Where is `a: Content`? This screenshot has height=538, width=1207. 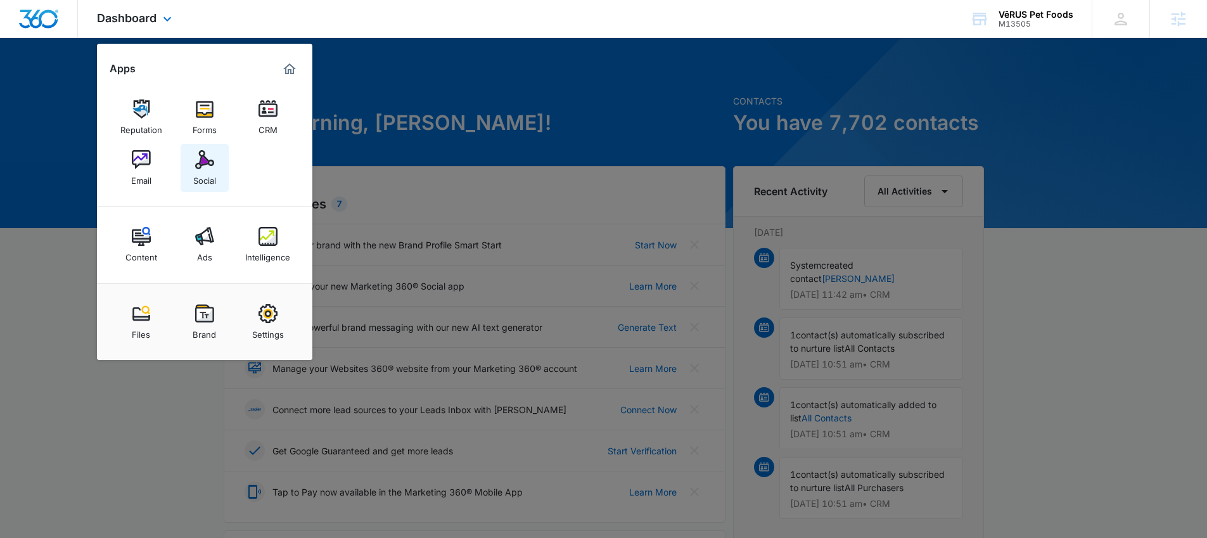
a: Content is located at coordinates (141, 245).